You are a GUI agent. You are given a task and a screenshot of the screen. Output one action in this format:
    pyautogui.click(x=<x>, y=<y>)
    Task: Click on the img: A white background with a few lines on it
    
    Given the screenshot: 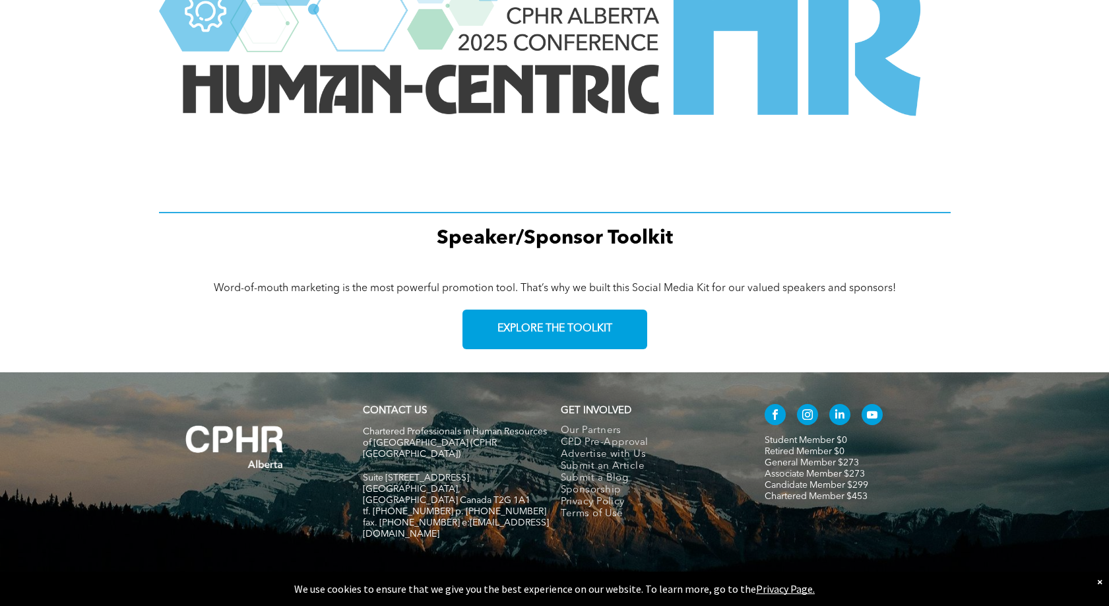 What is the action you would take?
    pyautogui.click(x=235, y=447)
    